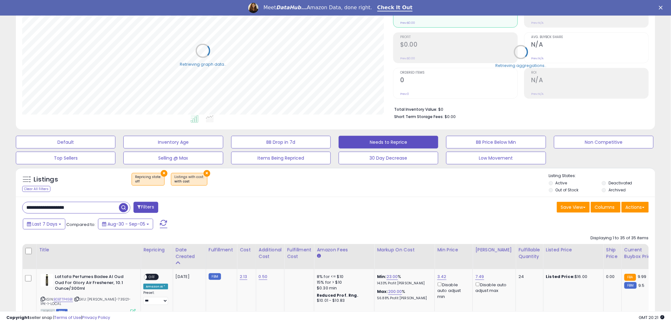  I want to click on button: 30 Day Decrease, so click(389, 158).